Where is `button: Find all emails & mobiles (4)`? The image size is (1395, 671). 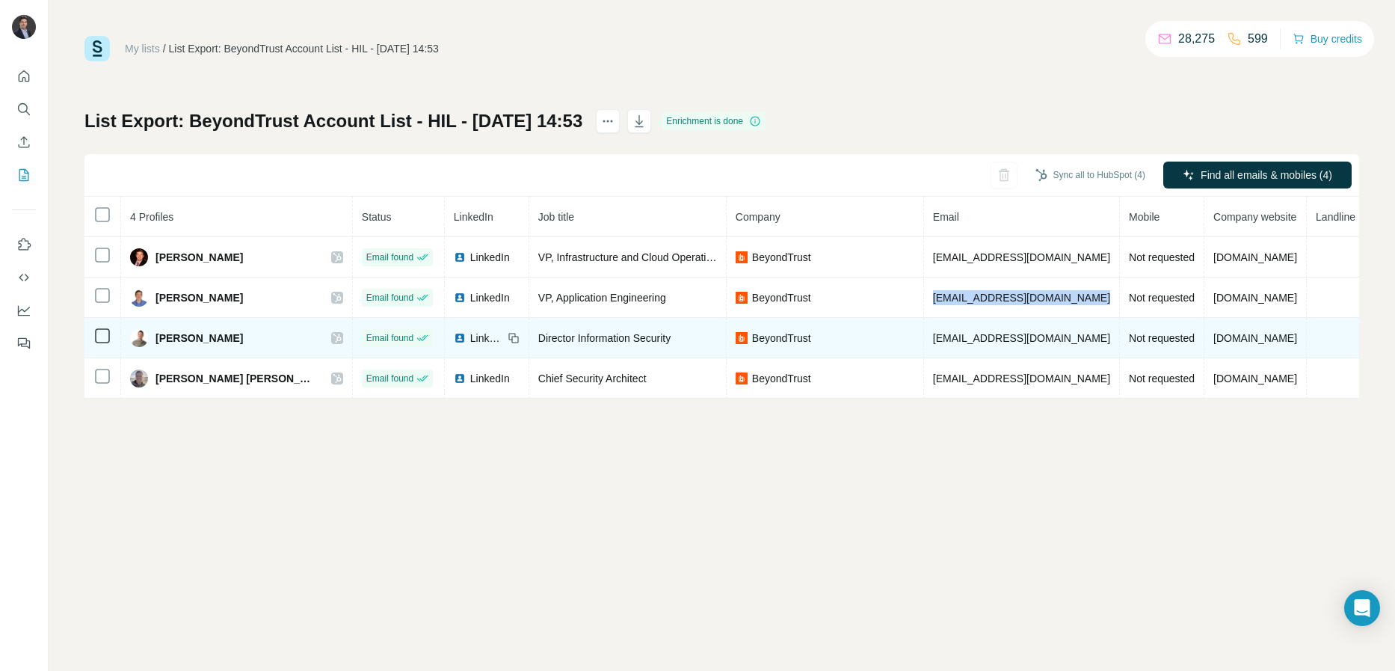 button: Find all emails & mobiles (4) is located at coordinates (1257, 175).